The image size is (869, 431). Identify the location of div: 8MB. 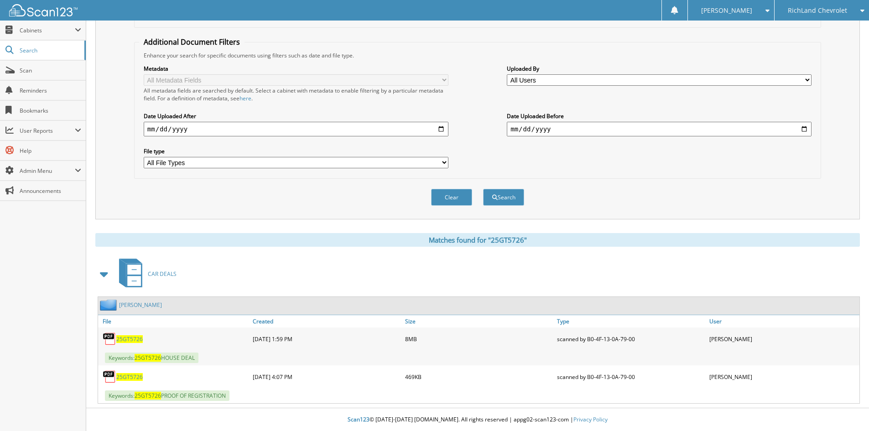
(479, 339).